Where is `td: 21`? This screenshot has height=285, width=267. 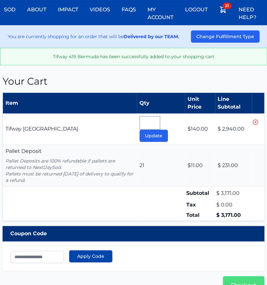
td: 21 is located at coordinates (161, 165).